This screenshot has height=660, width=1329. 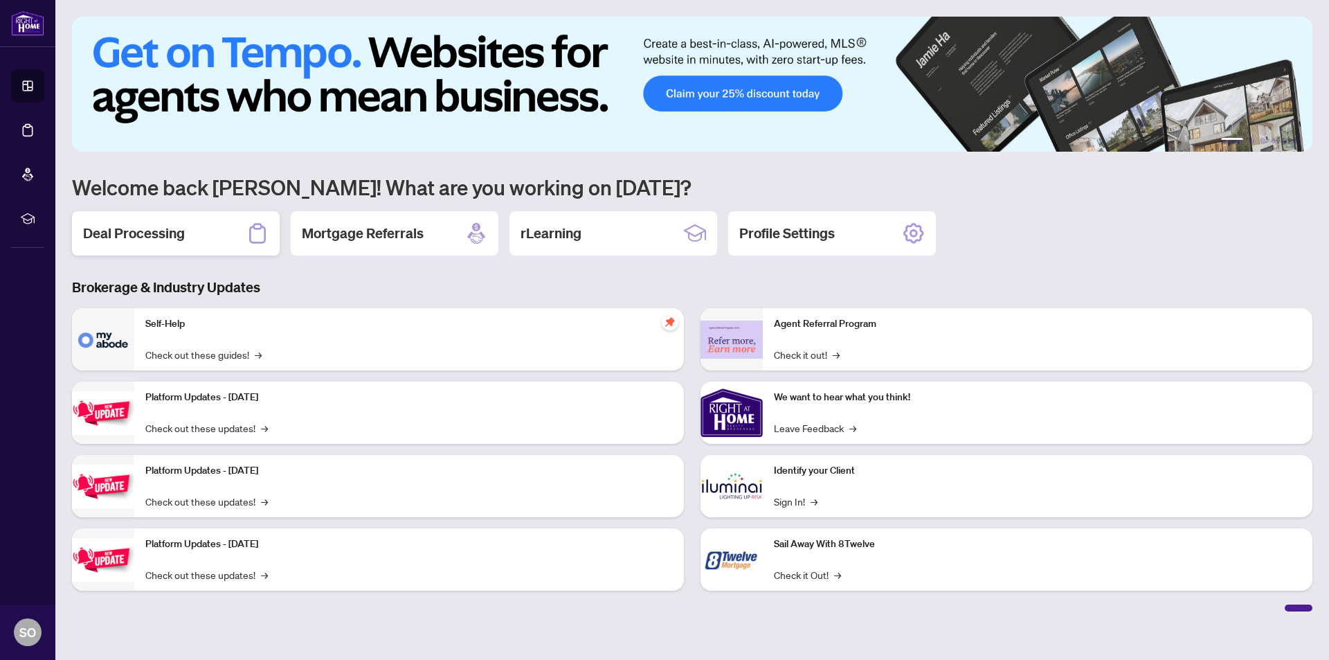 I want to click on h2: Deal Processing, so click(x=134, y=233).